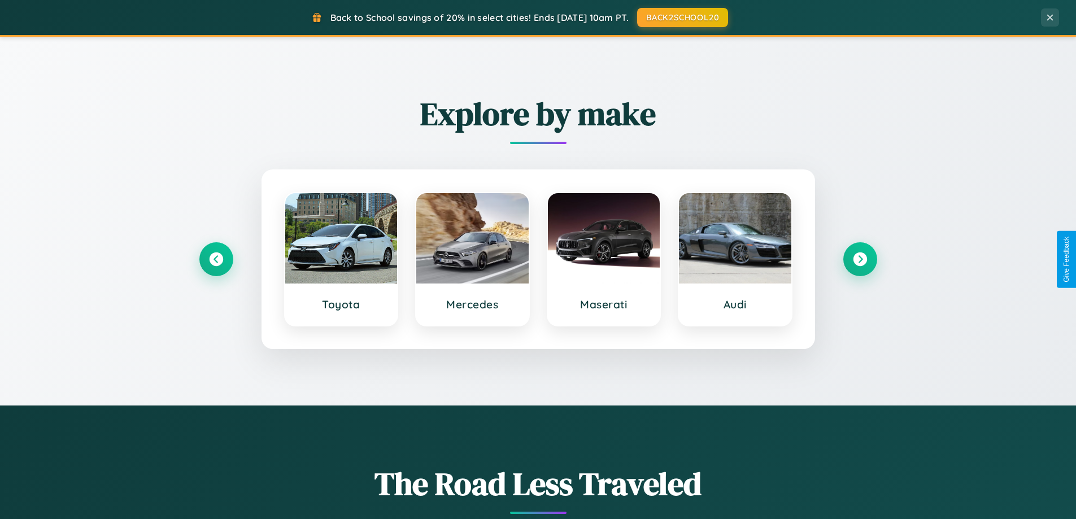 The image size is (1076, 519). I want to click on h3: Audi, so click(735, 305).